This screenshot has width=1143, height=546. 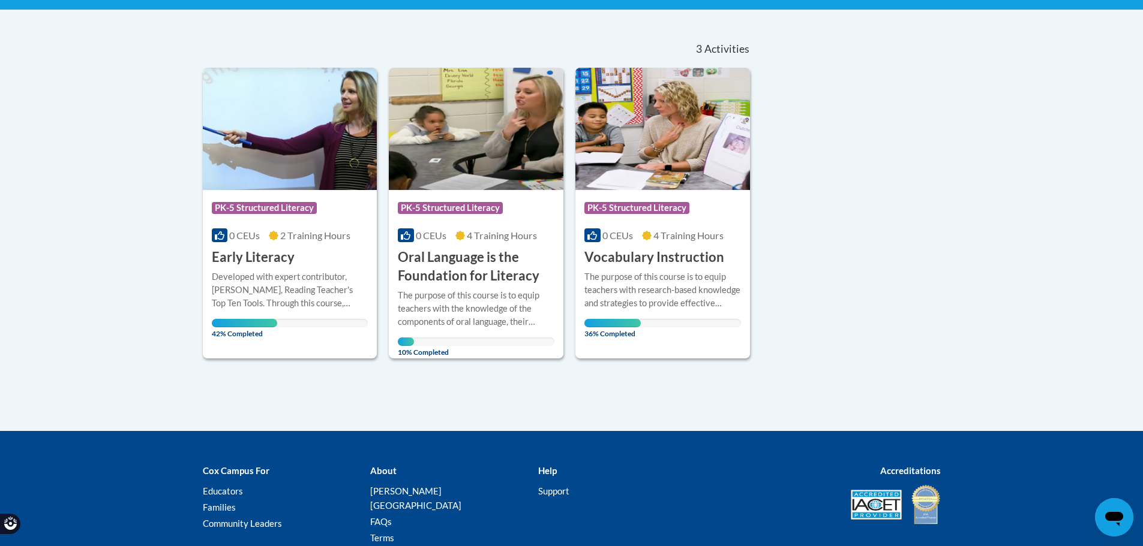 I want to click on img: Accredited IACET® Provider, so click(x=876, y=505).